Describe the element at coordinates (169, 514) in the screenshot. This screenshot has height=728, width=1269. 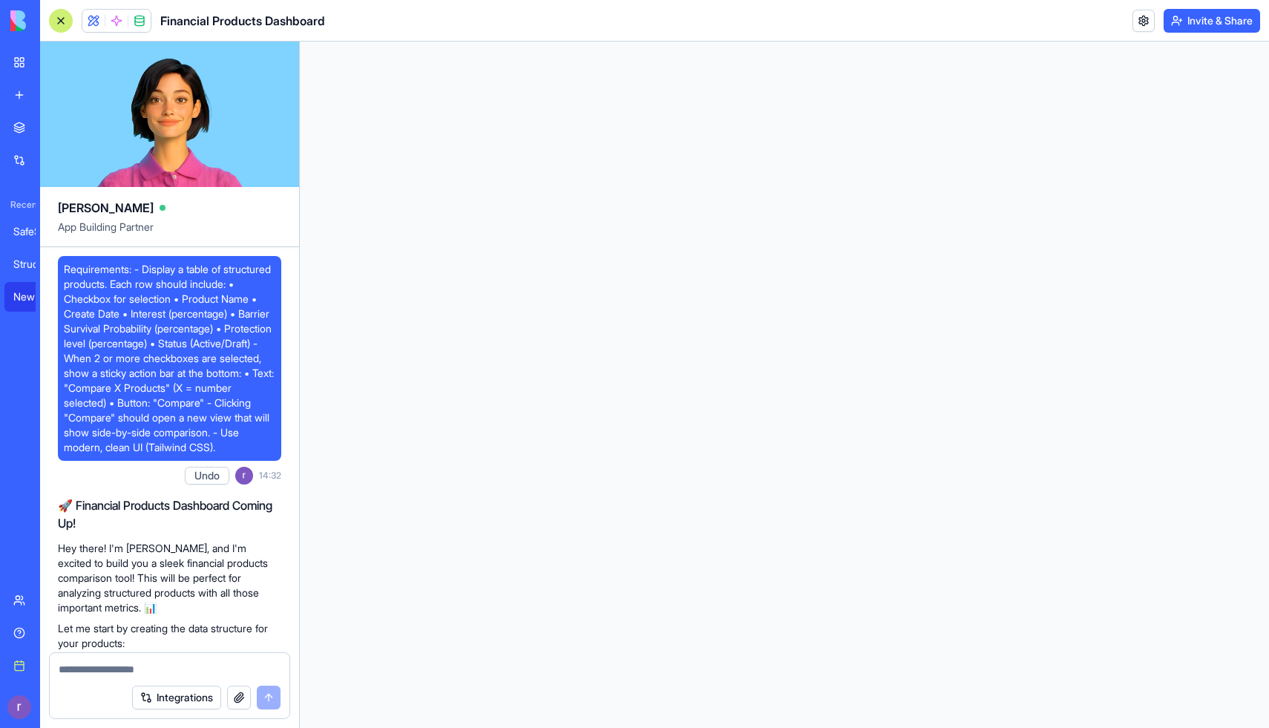
I see `h2: 🚀 Financial Products Dashboard Coming Up!` at that location.